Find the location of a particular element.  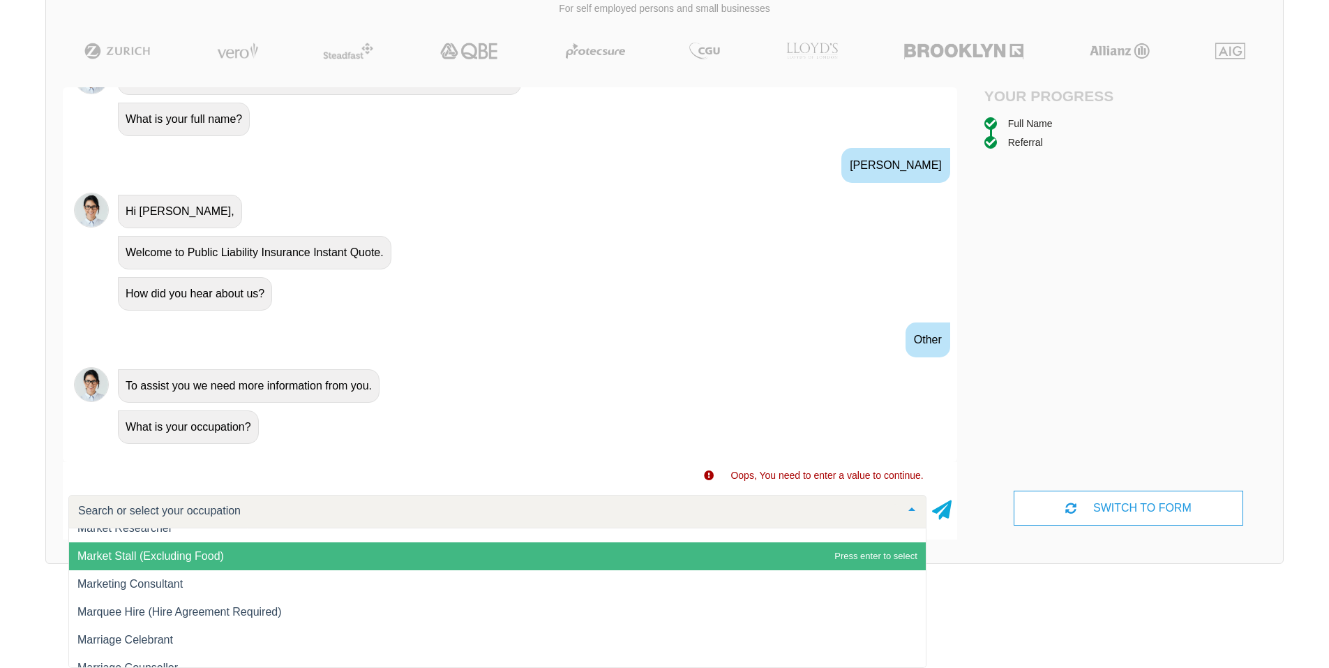

img: Brooklyn | Public Liability Insurance is located at coordinates (964, 51).